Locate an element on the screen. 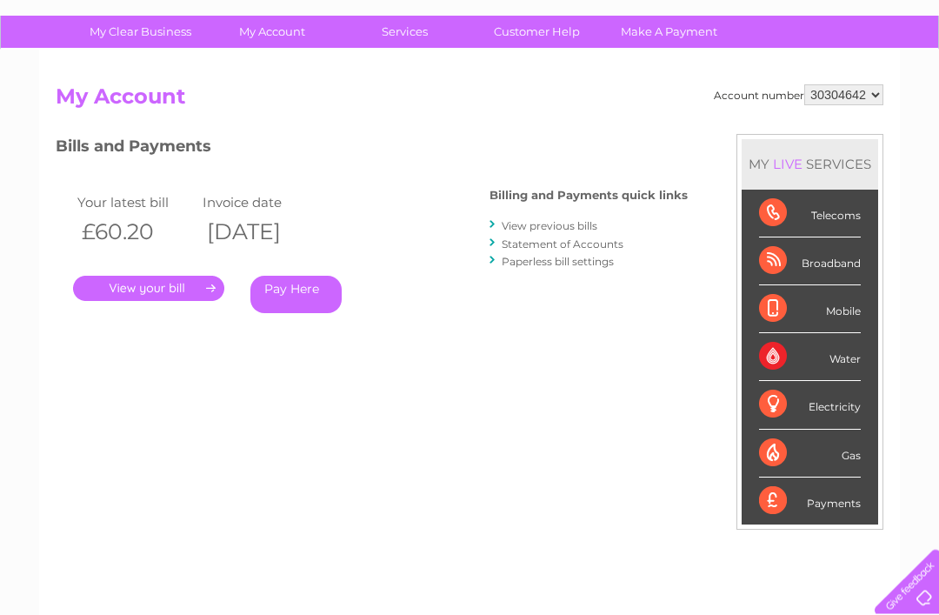  a: Services is located at coordinates (404, 32).